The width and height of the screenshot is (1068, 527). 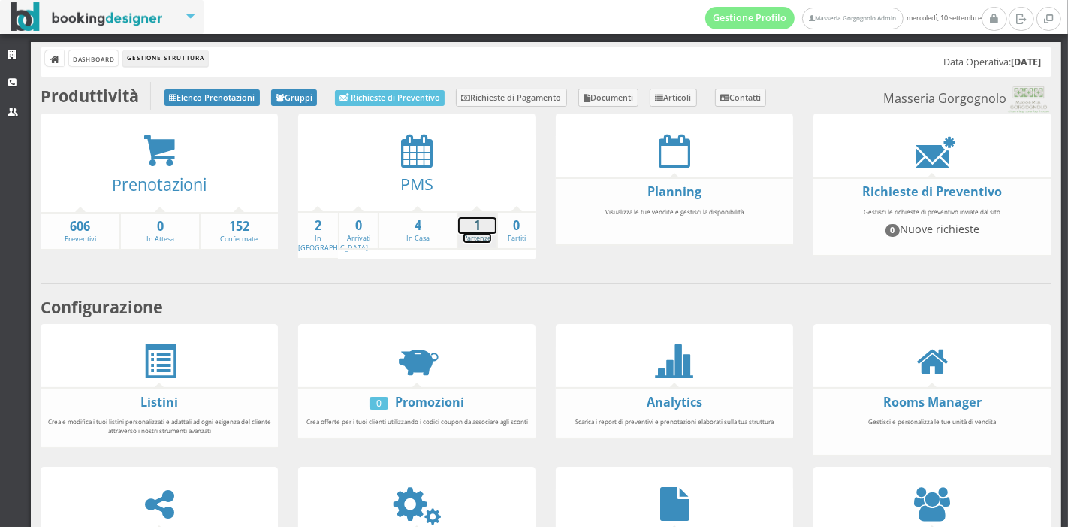 What do you see at coordinates (932, 402) in the screenshot?
I see `a: Rooms Manager` at bounding box center [932, 402].